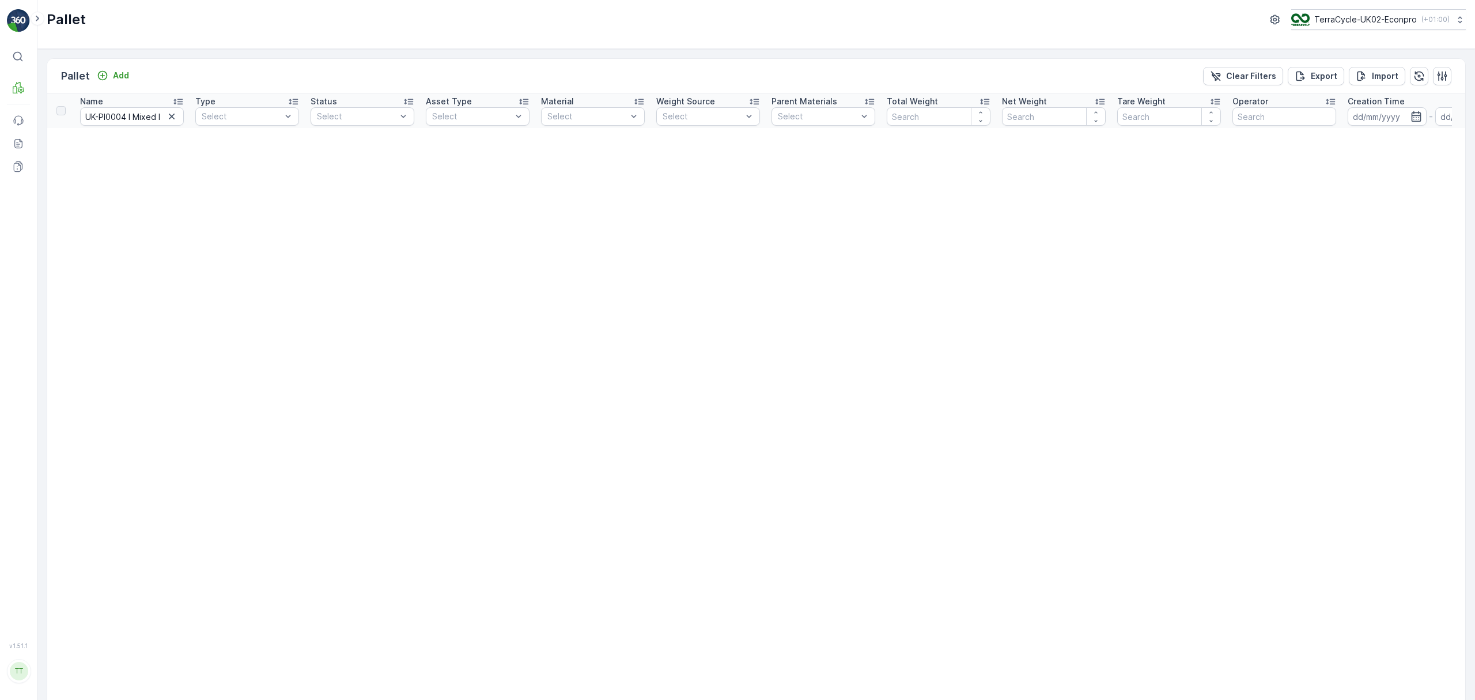  Describe the element at coordinates (686, 101) in the screenshot. I see `p: Weight Source` at that location.